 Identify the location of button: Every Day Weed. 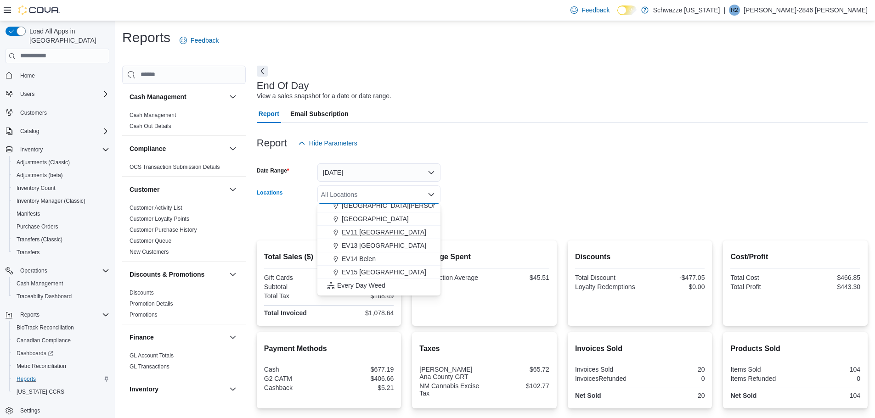
(379, 286).